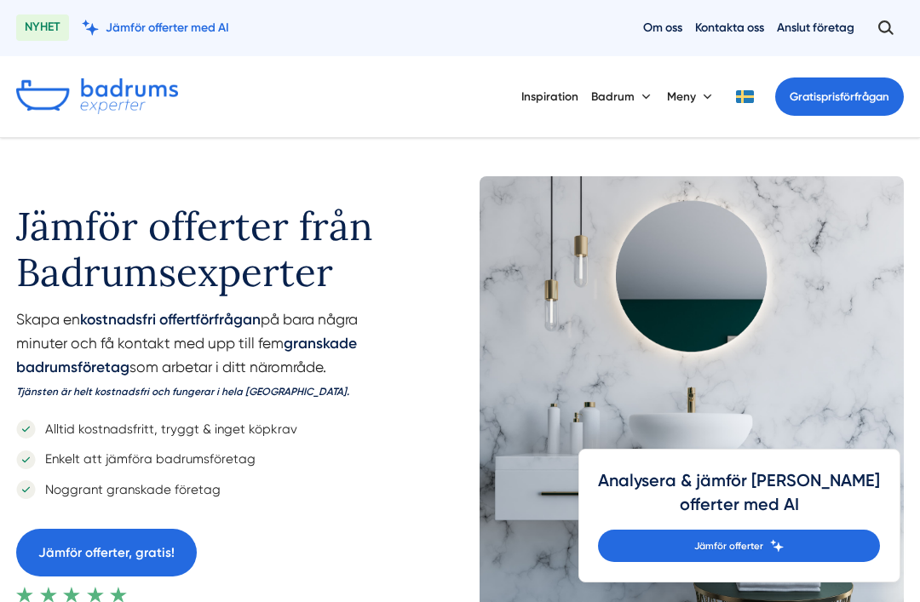  What do you see at coordinates (839, 96) in the screenshot?
I see `a: Gratisprisförfrågan` at bounding box center [839, 96].